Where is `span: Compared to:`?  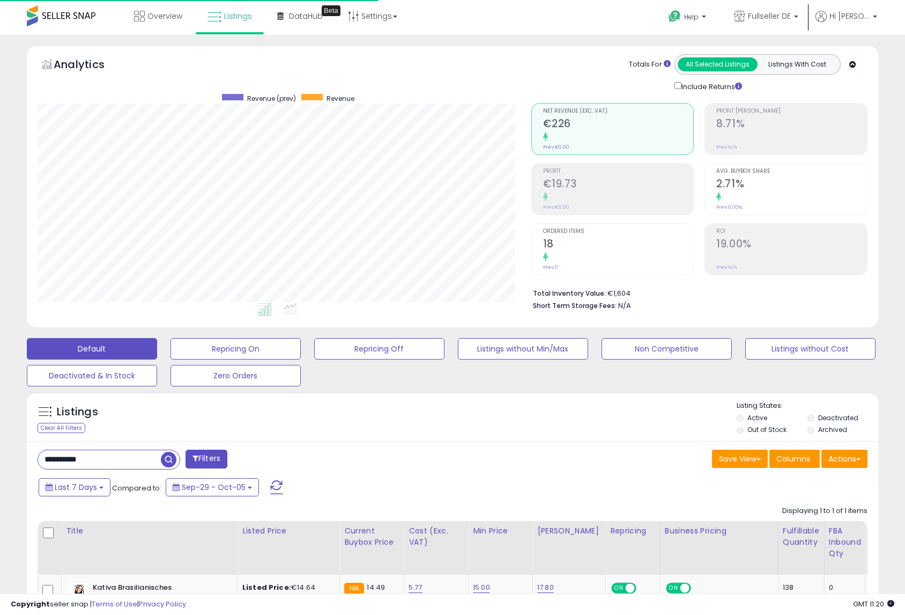
span: Compared to: is located at coordinates (137, 487).